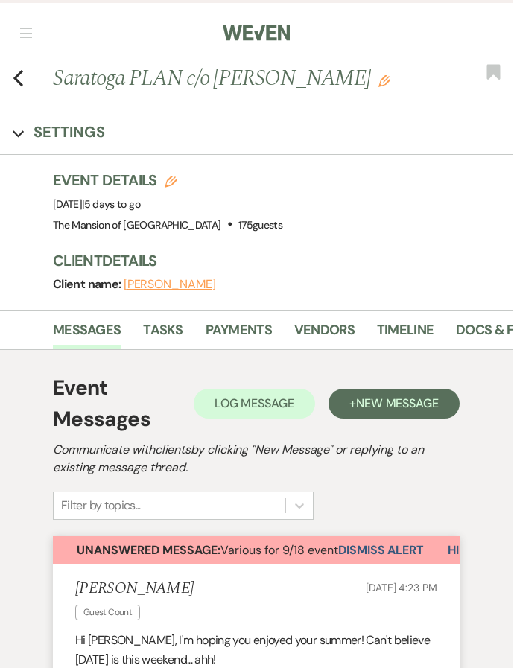  I want to click on button: Unanswered Message:Various for 9/18 event, so click(196, 551).